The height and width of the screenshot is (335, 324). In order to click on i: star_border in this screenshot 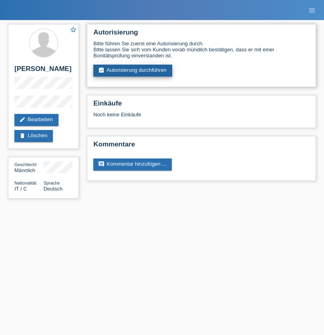, I will do `click(73, 30)`.